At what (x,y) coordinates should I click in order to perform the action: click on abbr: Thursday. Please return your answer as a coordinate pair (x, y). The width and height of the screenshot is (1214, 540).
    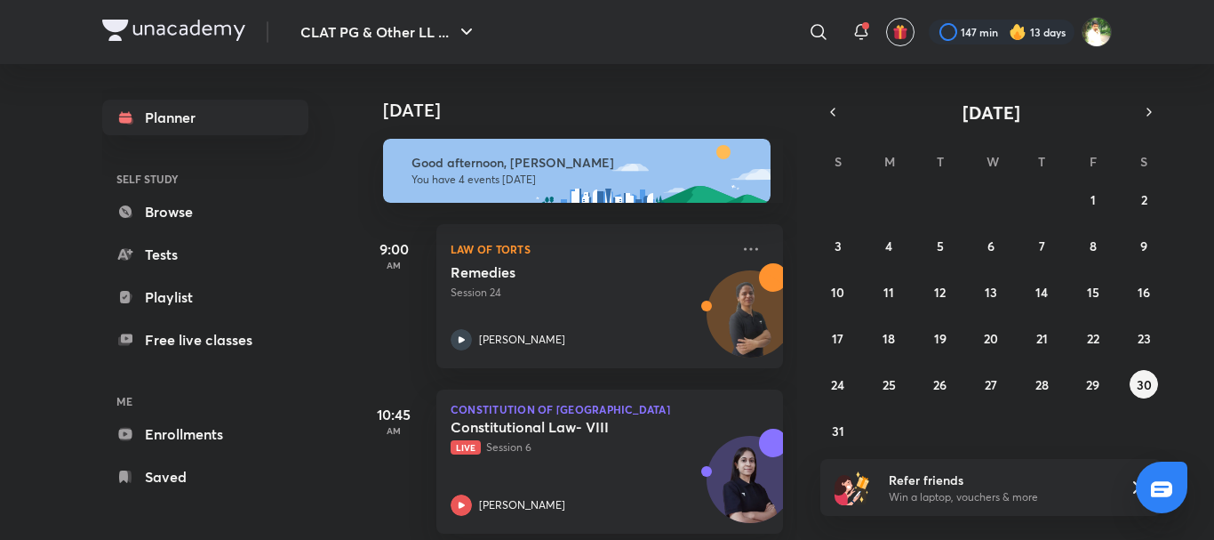
    Looking at the image, I should click on (1042, 161).